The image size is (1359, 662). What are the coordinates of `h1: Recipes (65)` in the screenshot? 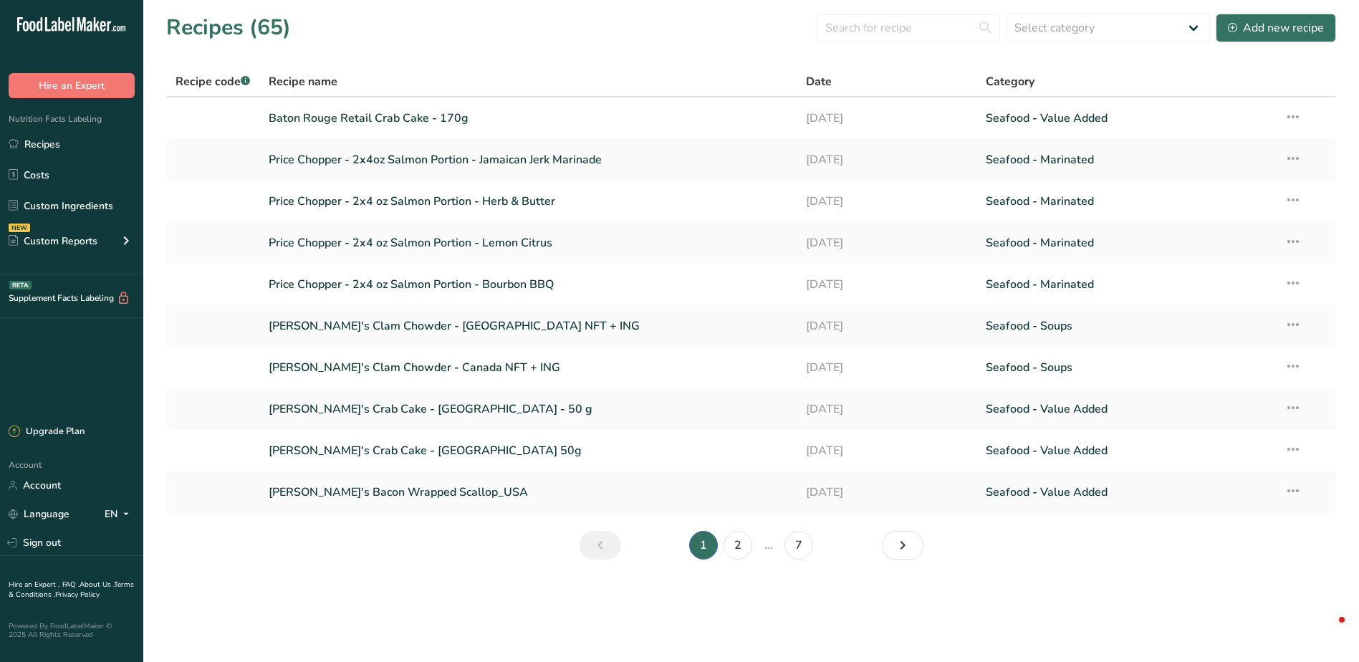 It's located at (228, 27).